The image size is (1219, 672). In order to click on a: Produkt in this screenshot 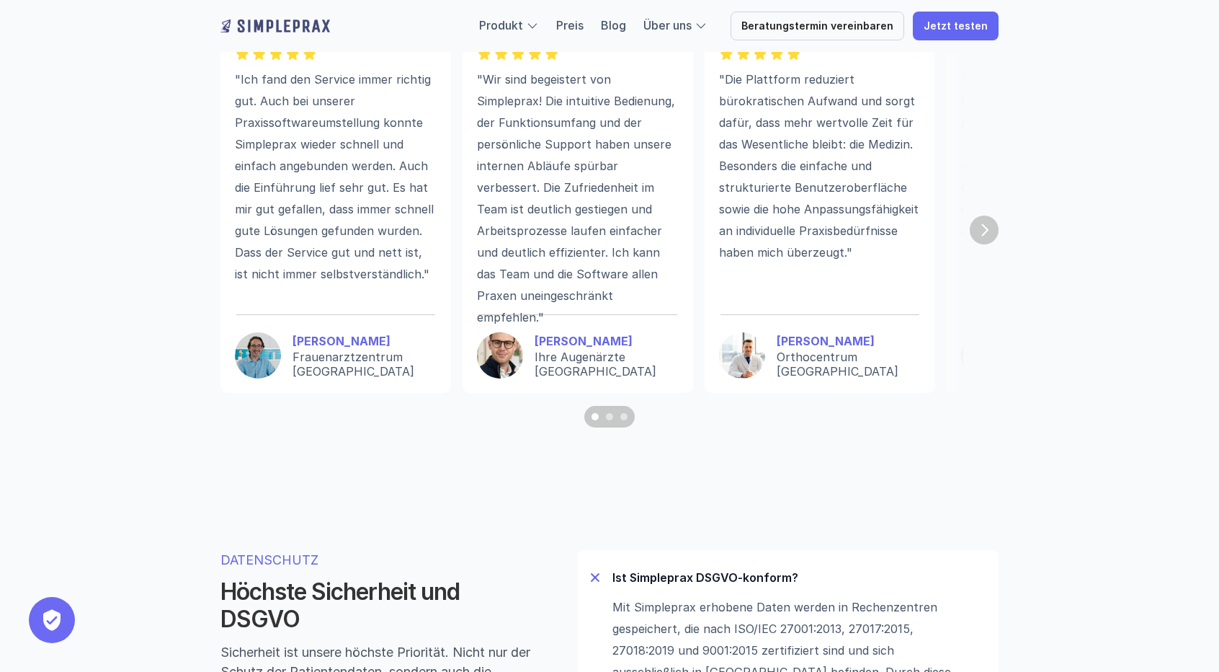, I will do `click(501, 25)`.